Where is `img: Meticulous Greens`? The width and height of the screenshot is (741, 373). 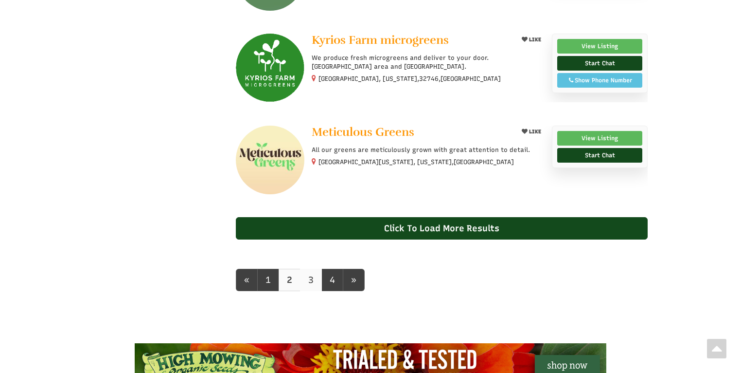
img: Meticulous Greens is located at coordinates (270, 160).